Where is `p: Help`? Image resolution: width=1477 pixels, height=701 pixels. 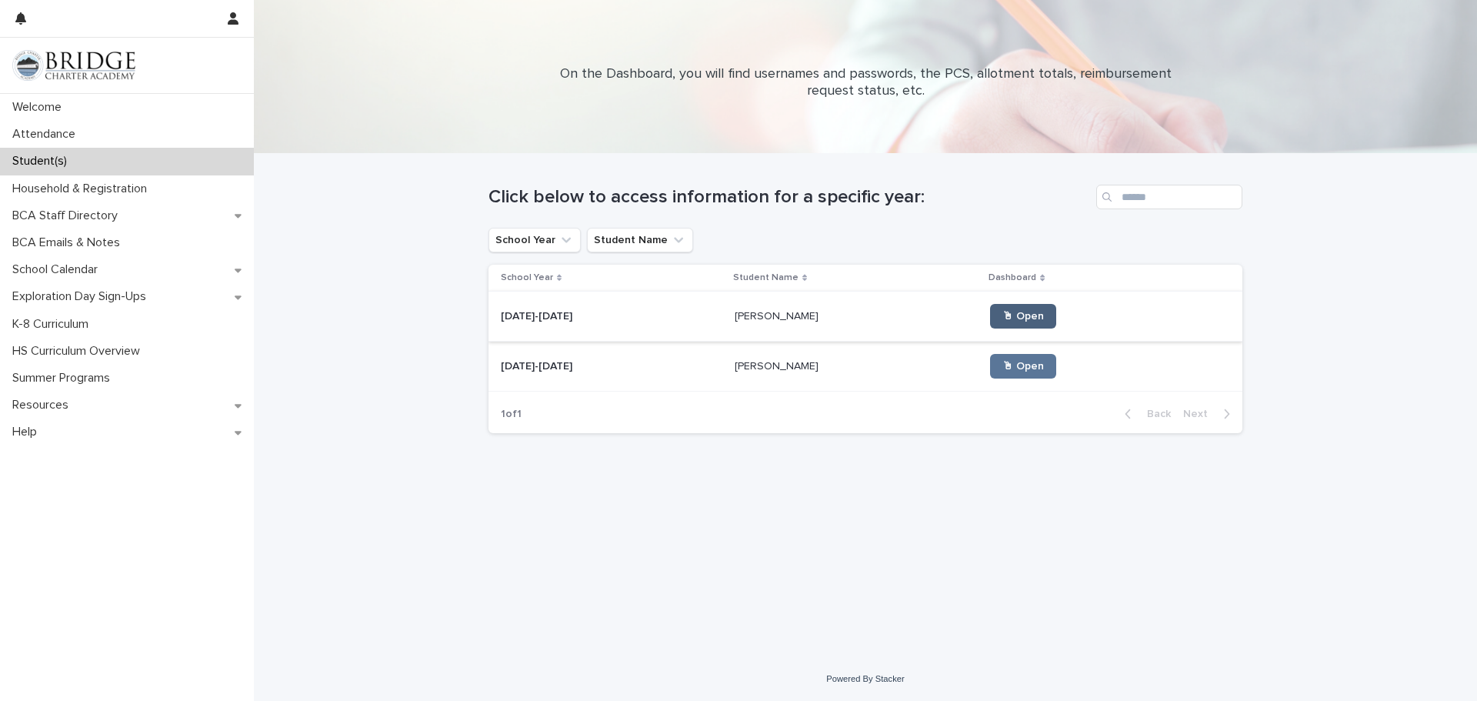 p: Help is located at coordinates (28, 432).